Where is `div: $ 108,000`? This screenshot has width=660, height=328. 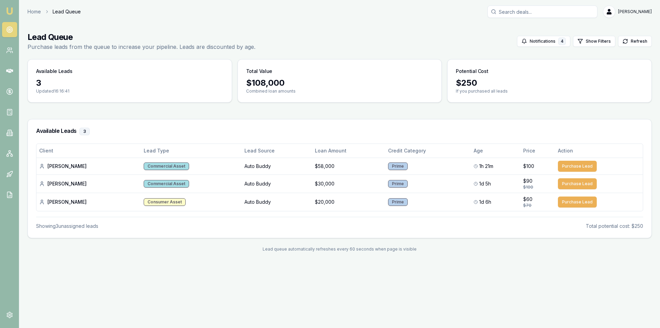
div: $ 108,000 is located at coordinates (340, 83).